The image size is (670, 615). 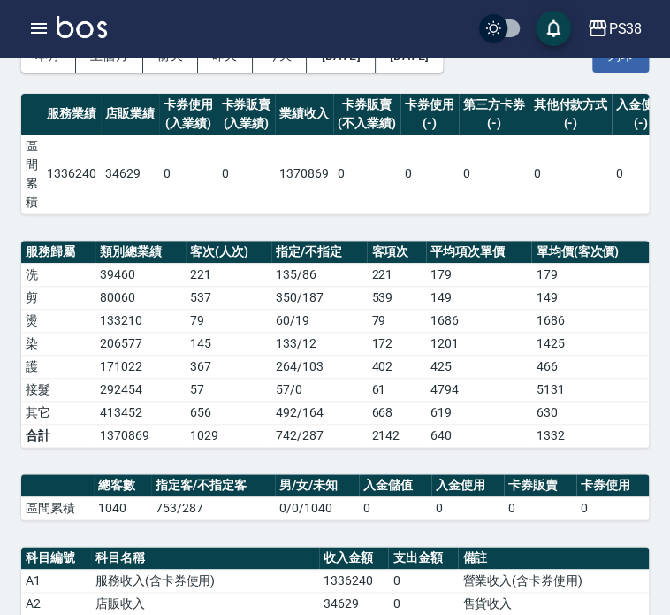 I want to click on div: (入業績), so click(x=246, y=123).